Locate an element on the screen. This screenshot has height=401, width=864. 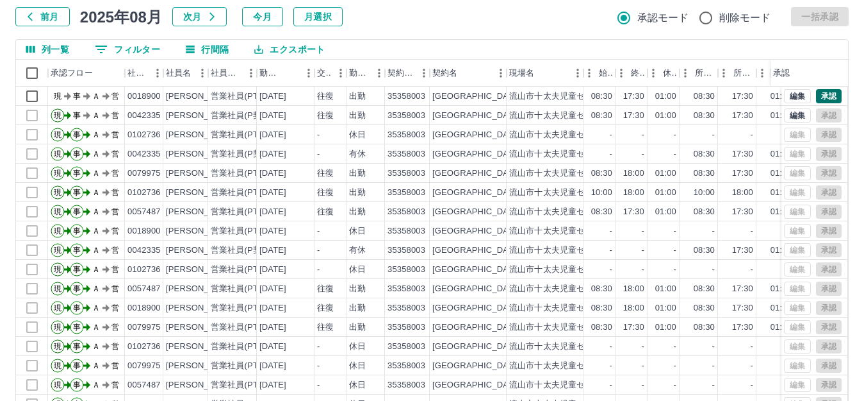
div: 0057487 is located at coordinates (144, 211).